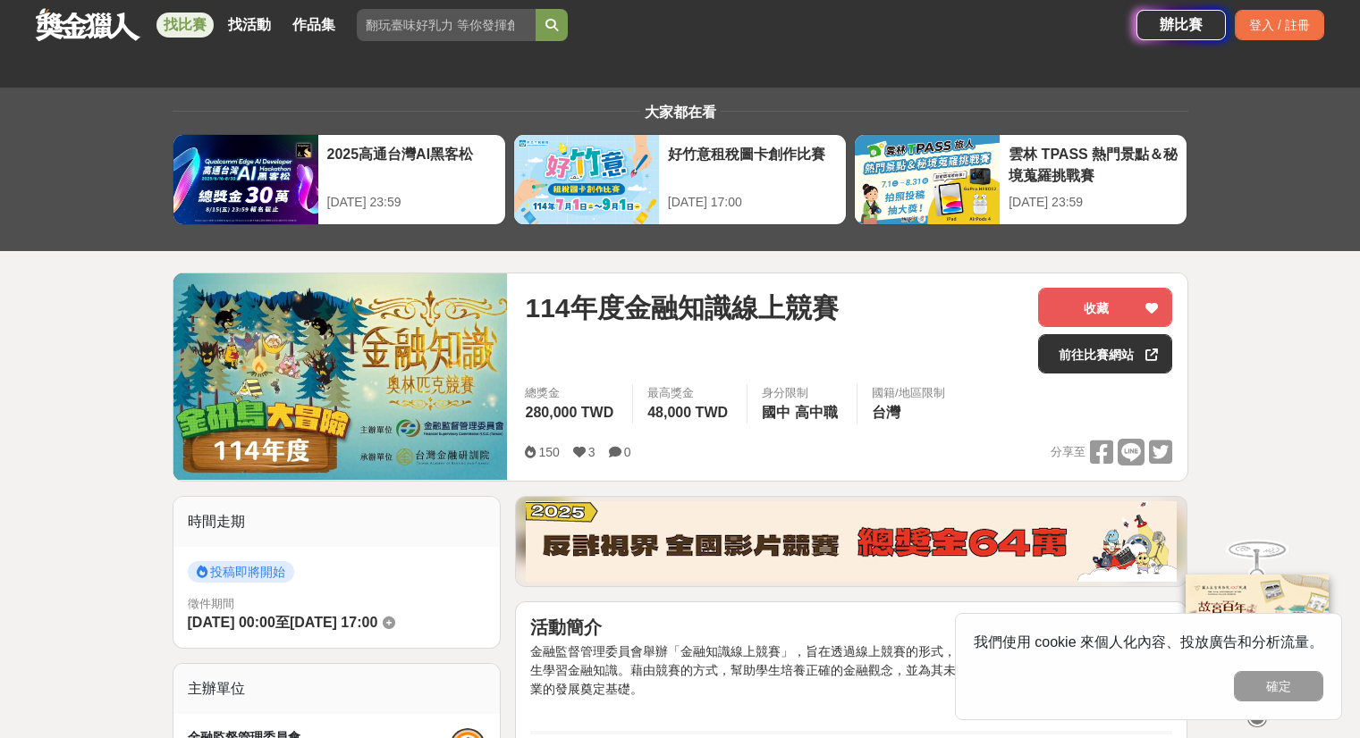 The width and height of the screenshot is (1360, 738). Describe the element at coordinates (185, 25) in the screenshot. I see `a: 找比賽` at that location.